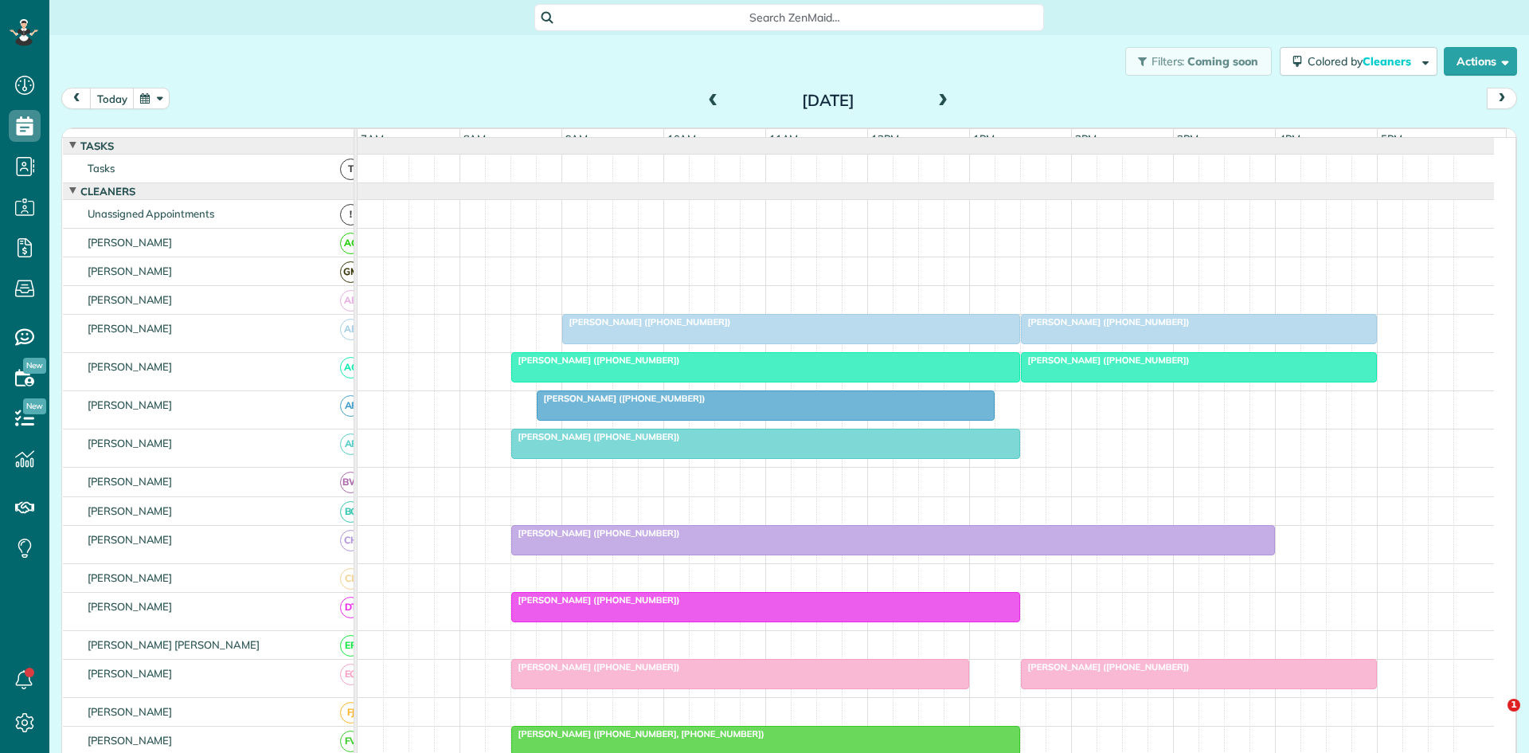 The image size is (1529, 753). I want to click on span: Filters:, so click(1168, 61).